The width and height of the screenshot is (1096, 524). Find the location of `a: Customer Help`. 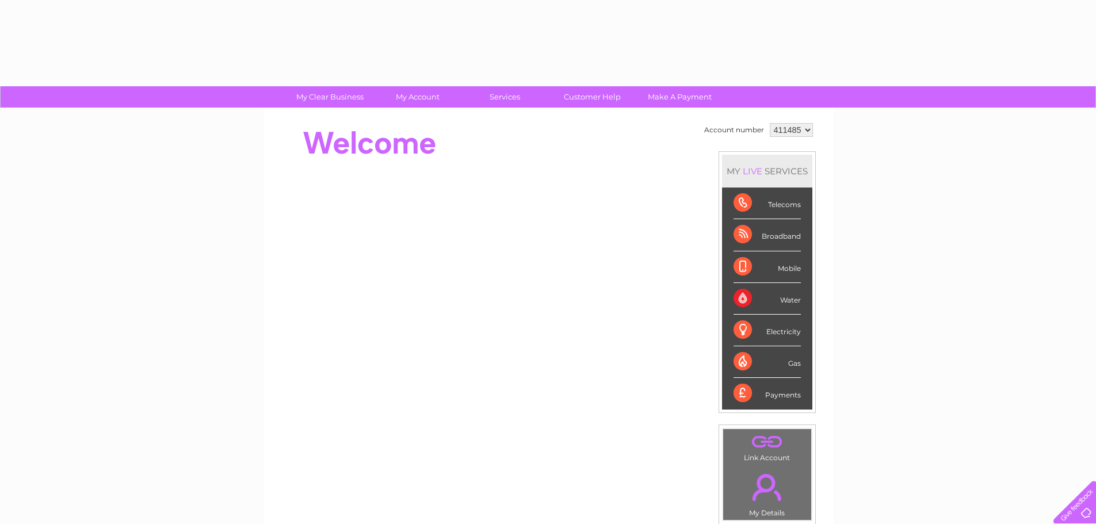

a: Customer Help is located at coordinates (592, 97).